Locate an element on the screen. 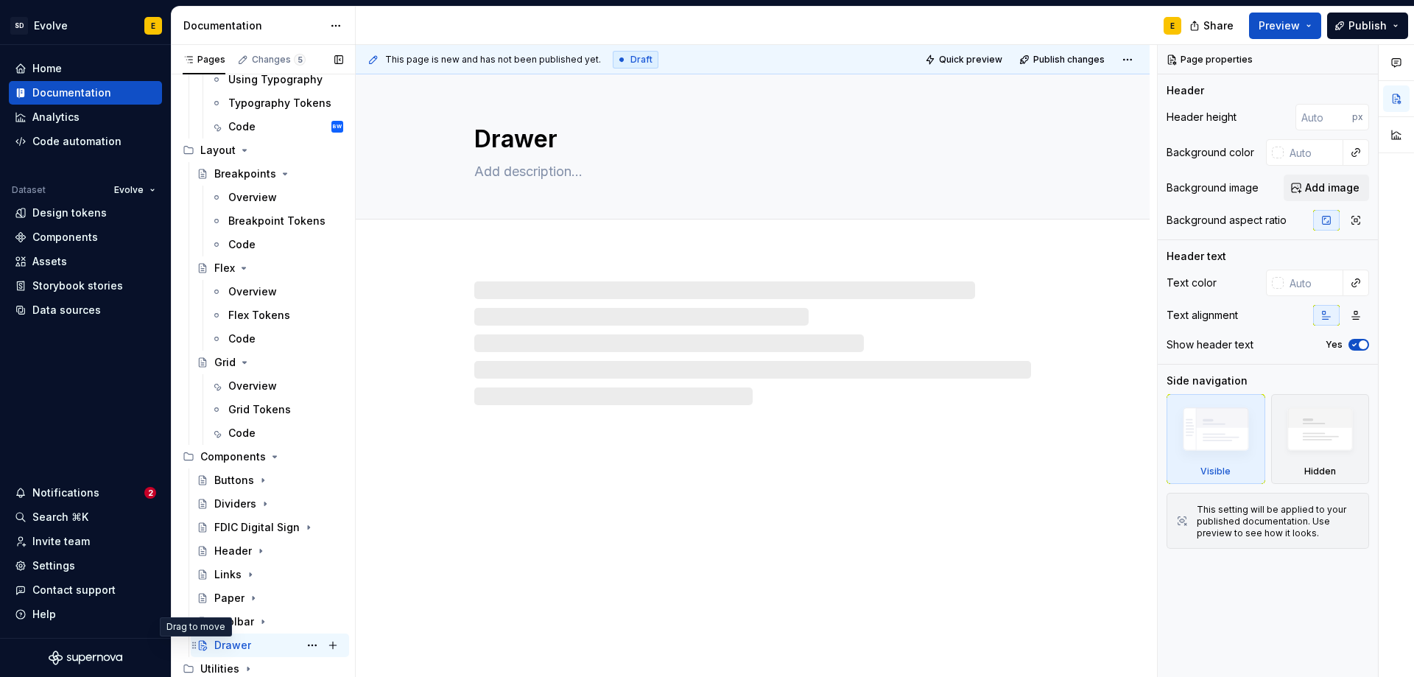 The image size is (1414, 677). a: Links is located at coordinates (270, 575).